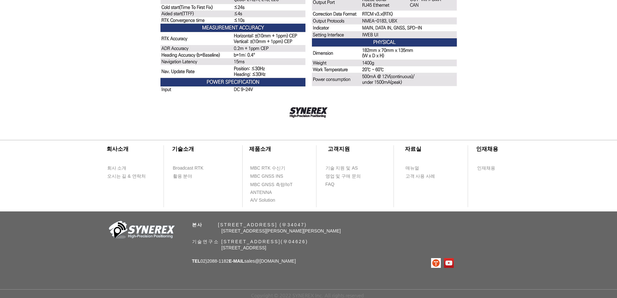 This screenshot has height=298, width=617. Describe the element at coordinates (269, 192) in the screenshot. I see `a: ANTENNA` at that location.